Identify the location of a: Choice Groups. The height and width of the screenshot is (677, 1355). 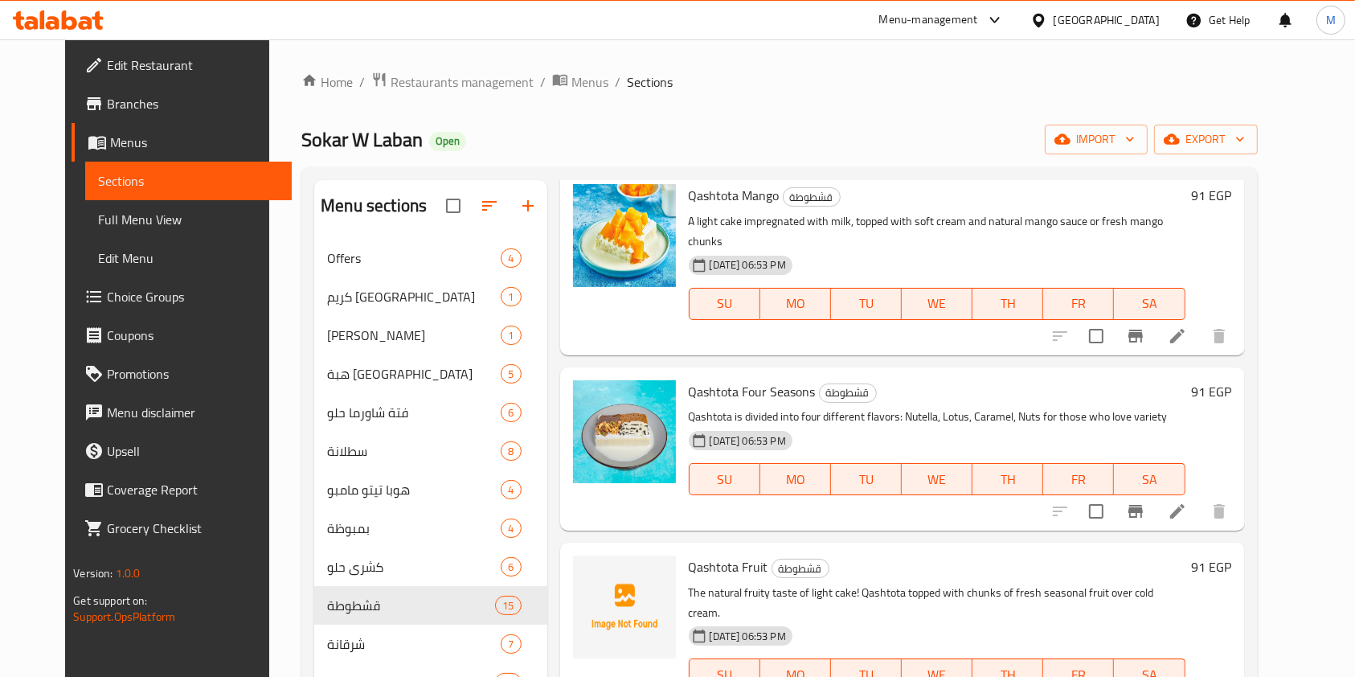
(182, 296).